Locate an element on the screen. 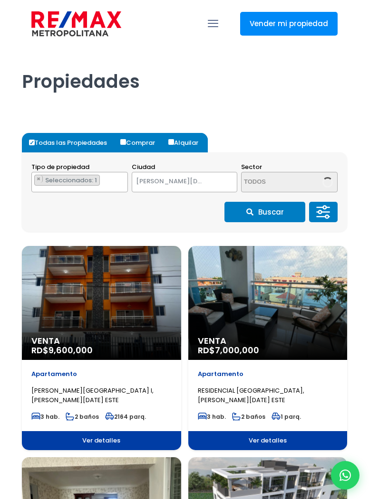 The image size is (369, 499). span: 2164 parq. is located at coordinates (125, 417).